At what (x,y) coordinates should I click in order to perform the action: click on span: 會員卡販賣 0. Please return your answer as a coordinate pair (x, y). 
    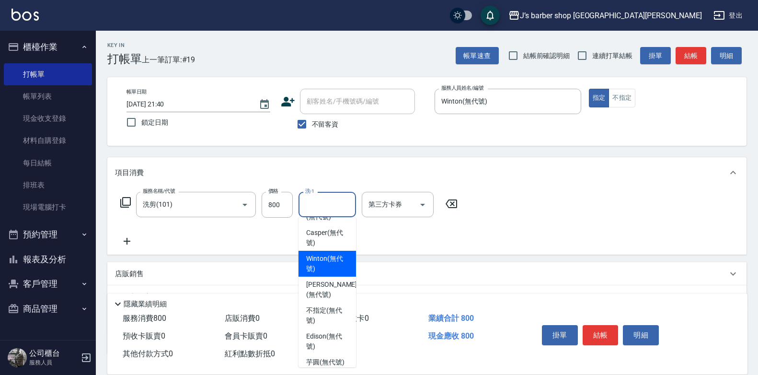
    Looking at the image, I should click on (246, 336).